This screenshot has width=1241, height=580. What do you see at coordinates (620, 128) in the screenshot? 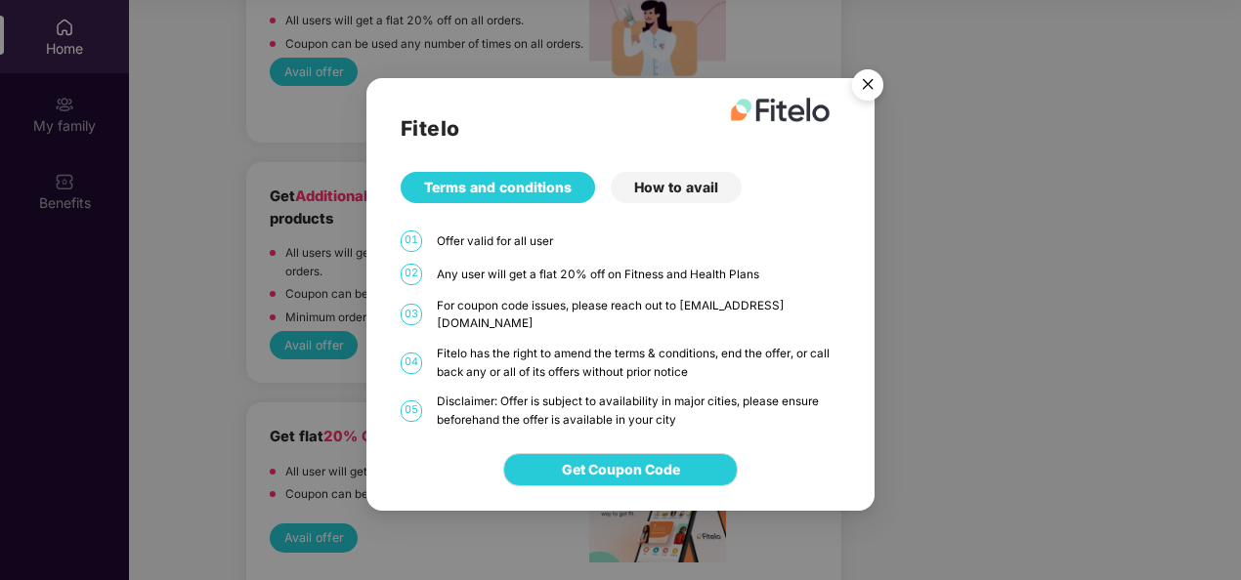
I see `h2: Fitelo` at bounding box center [620, 128].